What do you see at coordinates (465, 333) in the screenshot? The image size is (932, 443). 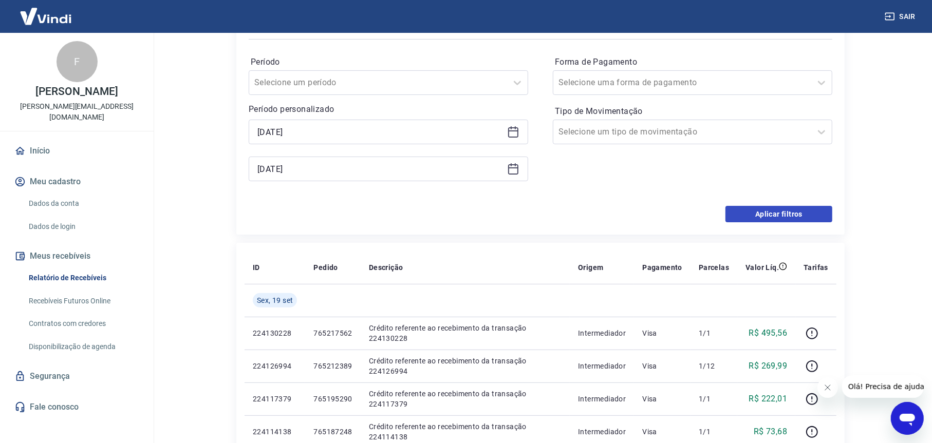 I see `p: Crédito referente ao recebimento da transação 224130228` at bounding box center [465, 333].